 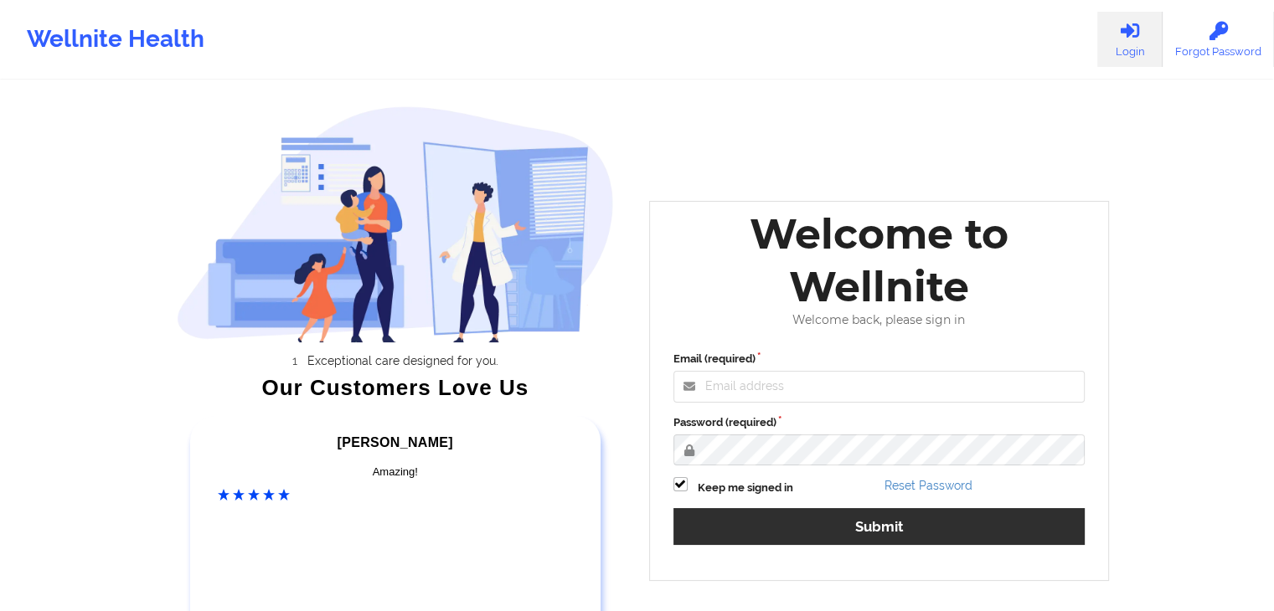 What do you see at coordinates (395, 388) in the screenshot?
I see `div: Our Customers Love Us` at bounding box center [395, 388].